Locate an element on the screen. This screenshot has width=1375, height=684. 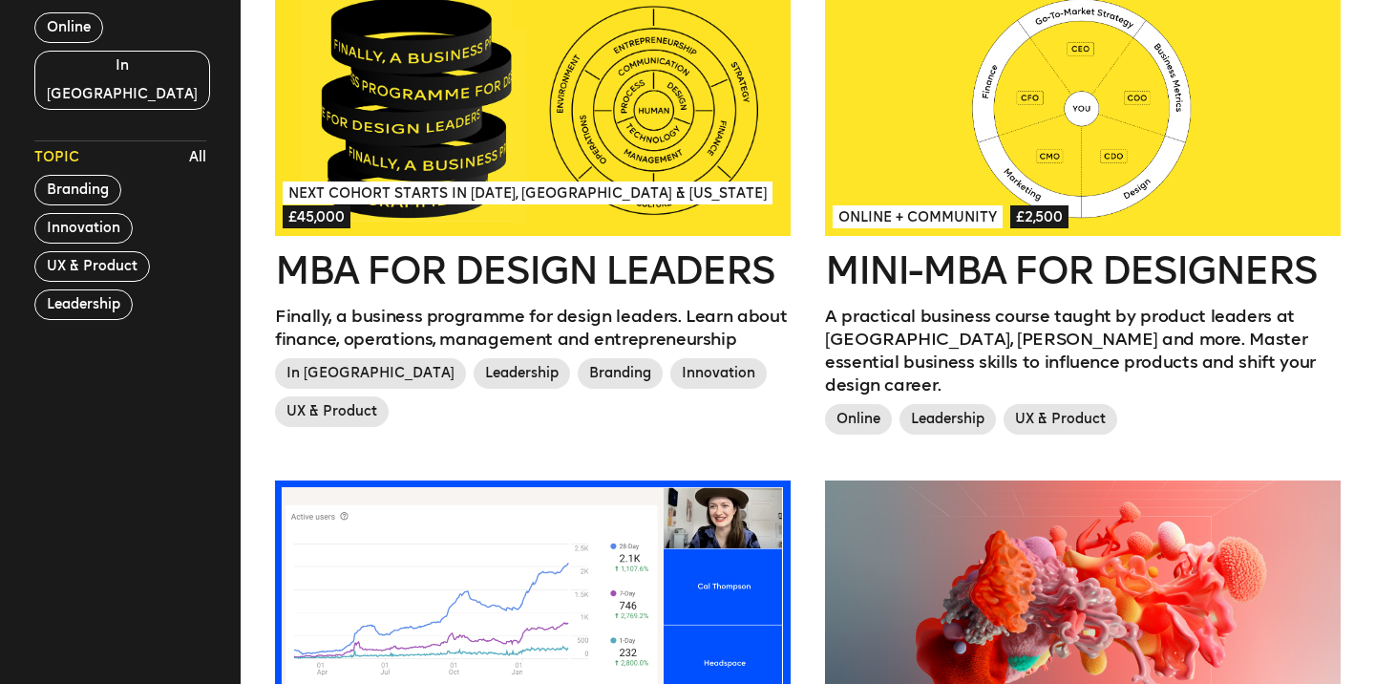
span: Online + Community is located at coordinates (918, 217).